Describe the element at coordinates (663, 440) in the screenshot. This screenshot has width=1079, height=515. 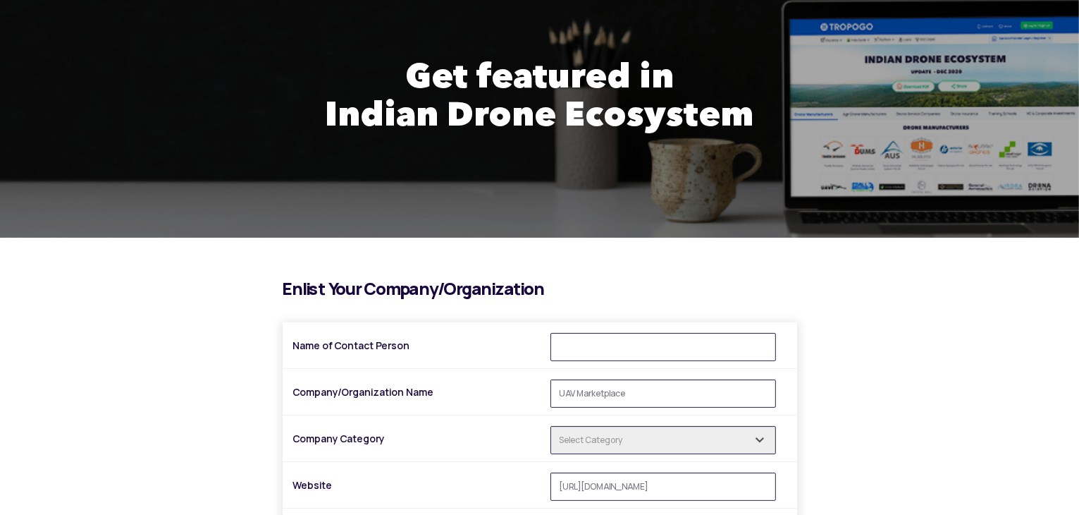
I see `input: Select Category` at that location.